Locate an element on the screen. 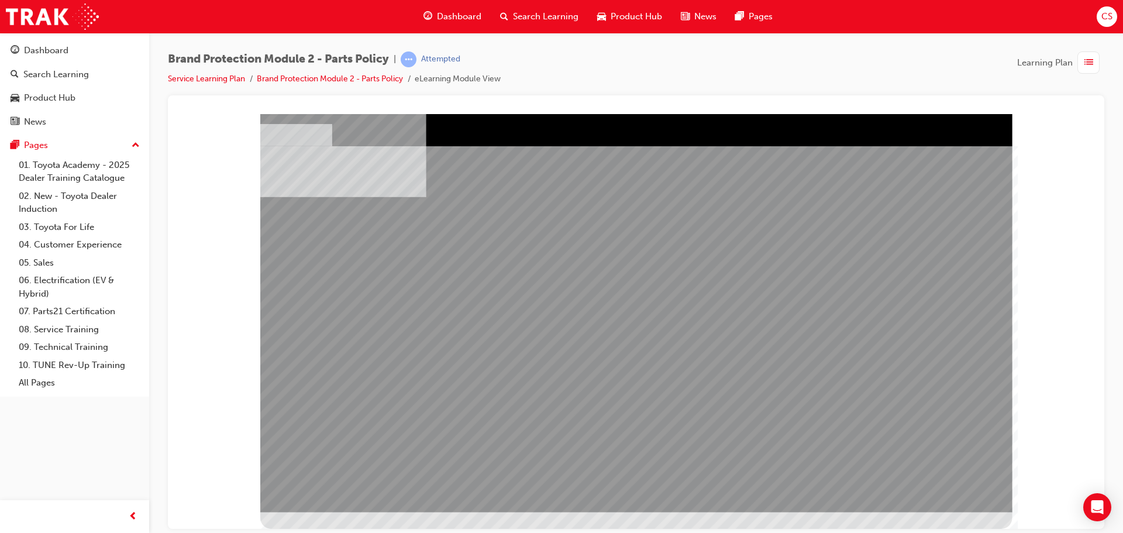  a: news-iconNews is located at coordinates (698, 16).